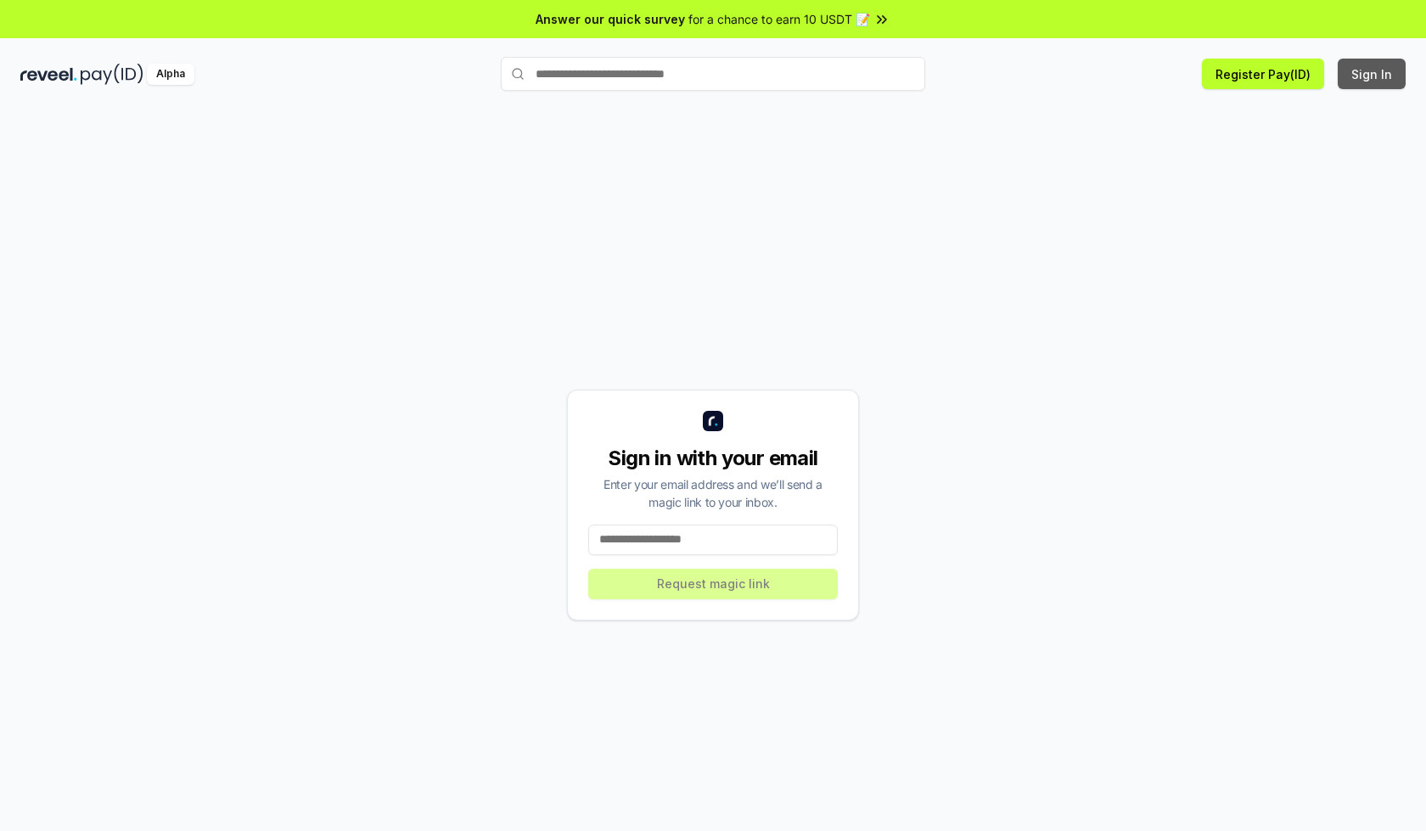  What do you see at coordinates (171, 74) in the screenshot?
I see `div: Alpha` at bounding box center [171, 74].